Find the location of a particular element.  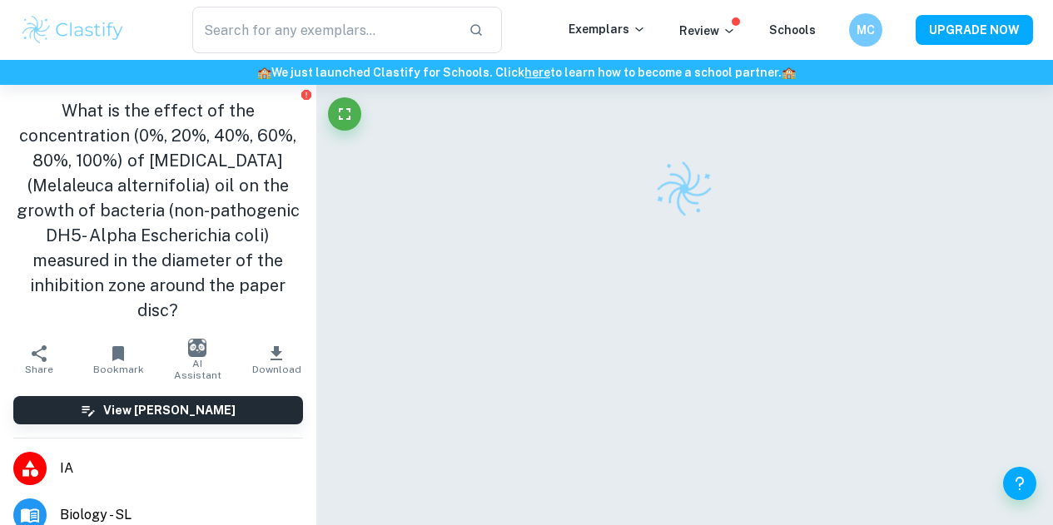

a: Schools is located at coordinates (793, 30).